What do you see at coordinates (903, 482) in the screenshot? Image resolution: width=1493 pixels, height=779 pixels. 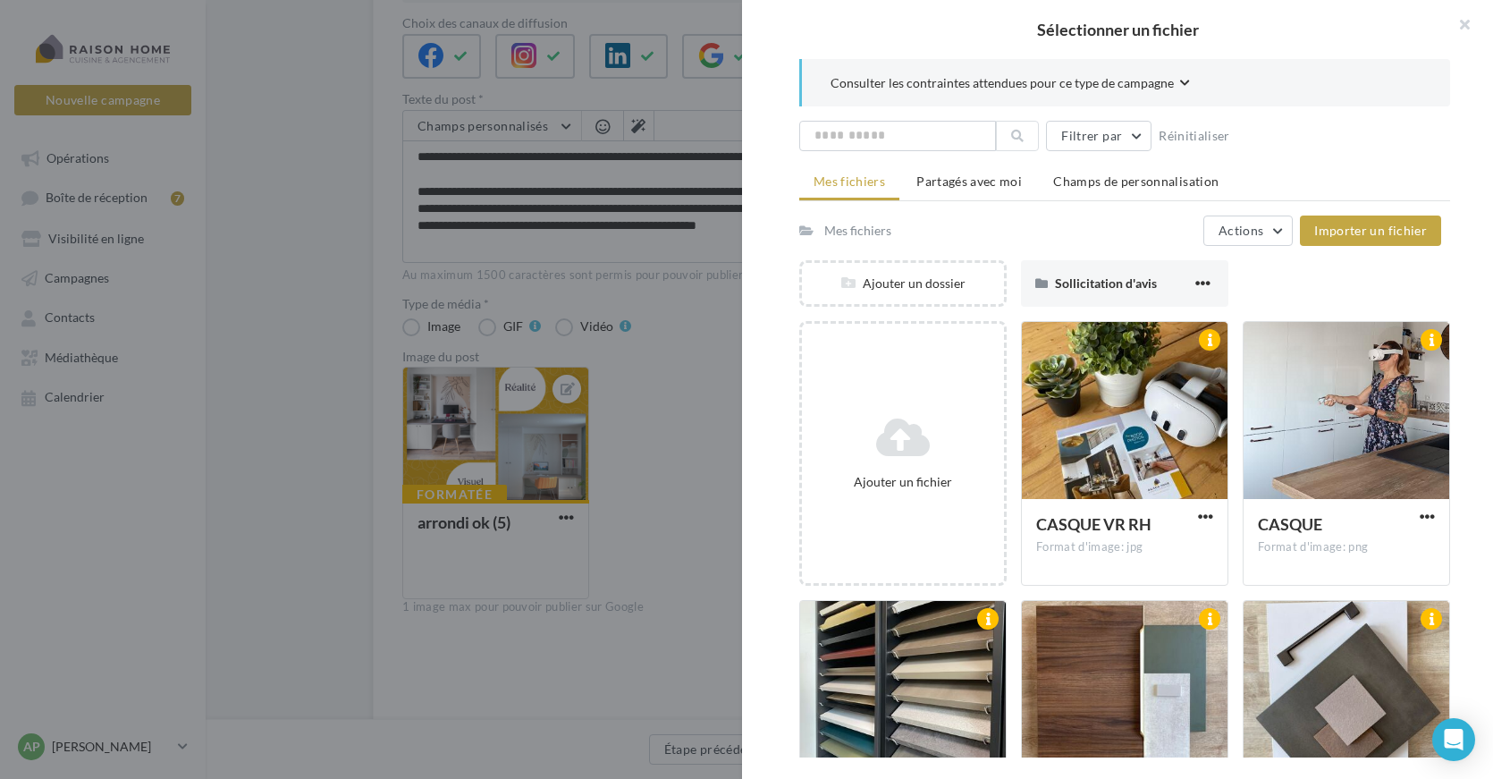 I see `div: Ajouter un fichier` at bounding box center [903, 482].